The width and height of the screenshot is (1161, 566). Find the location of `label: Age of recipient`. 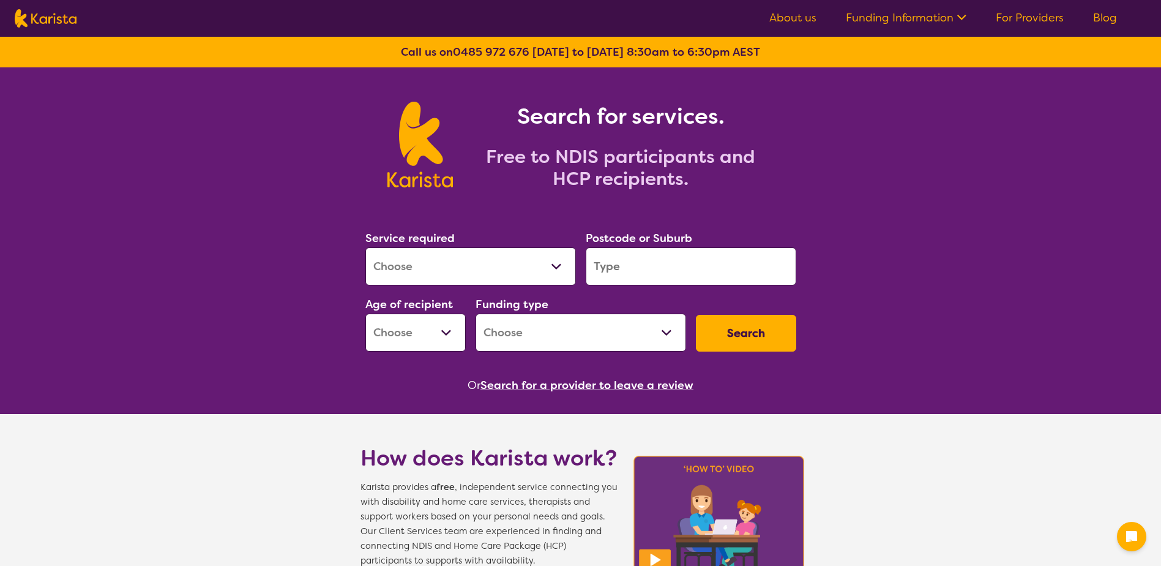

label: Age of recipient is located at coordinates (409, 304).